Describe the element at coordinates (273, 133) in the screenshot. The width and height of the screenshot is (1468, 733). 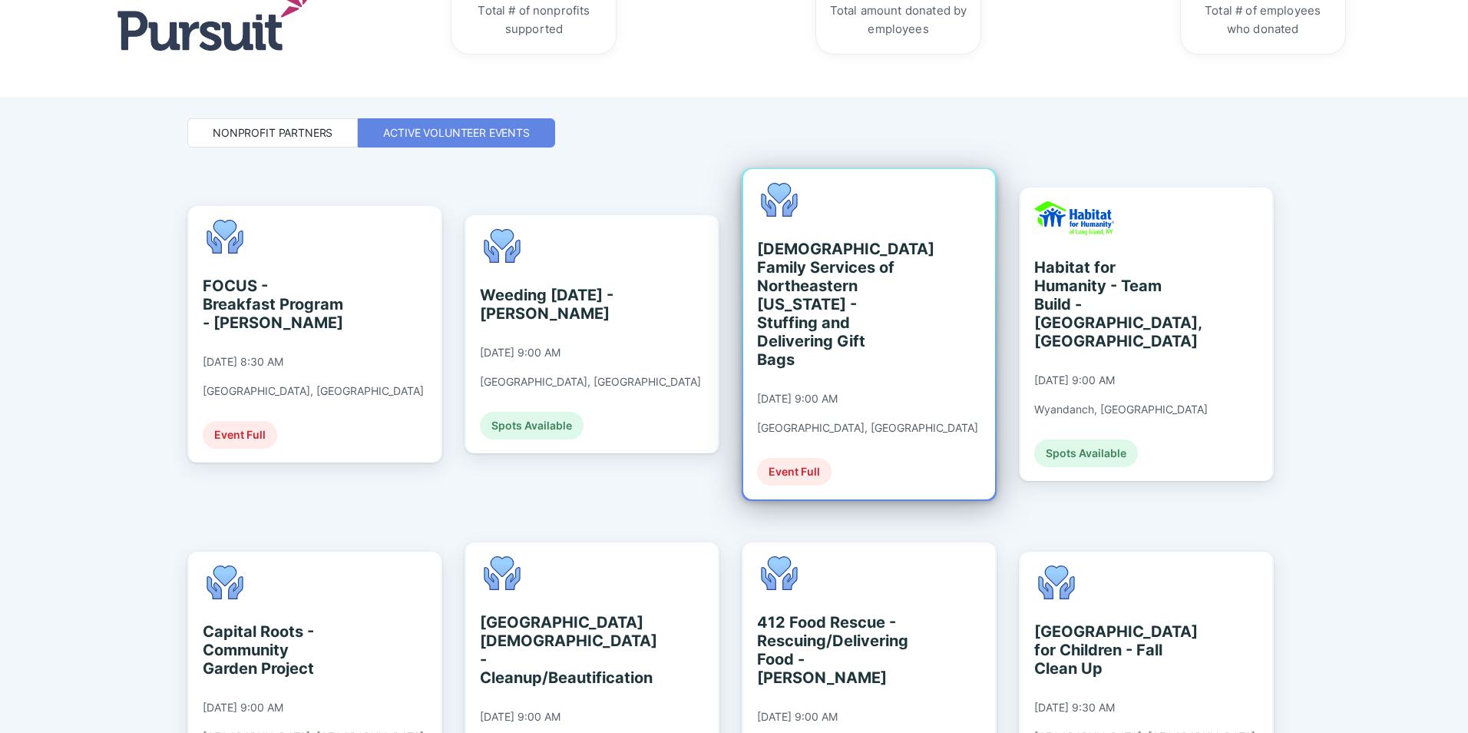
I see `div: Nonprofit Partners` at that location.